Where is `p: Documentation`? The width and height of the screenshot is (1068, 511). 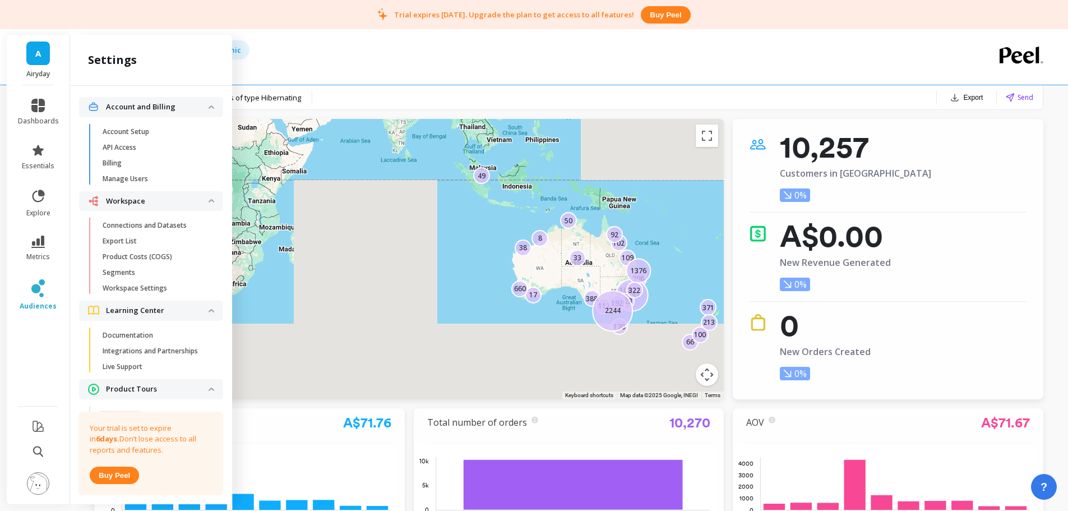
p: Documentation is located at coordinates (128, 335).